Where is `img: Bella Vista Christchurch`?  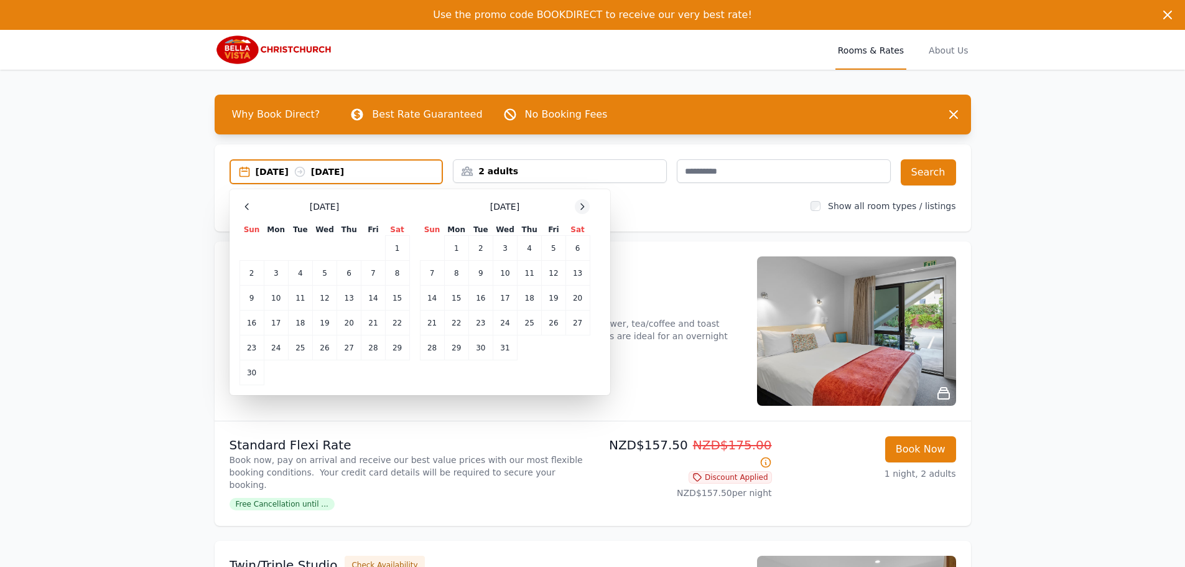
img: Bella Vista Christchurch is located at coordinates (274, 50).